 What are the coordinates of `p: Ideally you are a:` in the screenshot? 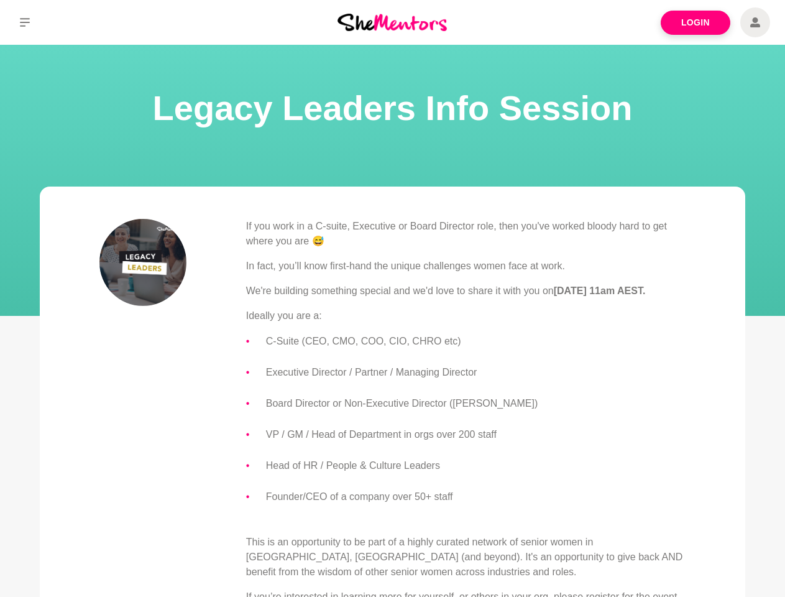 It's located at (466, 316).